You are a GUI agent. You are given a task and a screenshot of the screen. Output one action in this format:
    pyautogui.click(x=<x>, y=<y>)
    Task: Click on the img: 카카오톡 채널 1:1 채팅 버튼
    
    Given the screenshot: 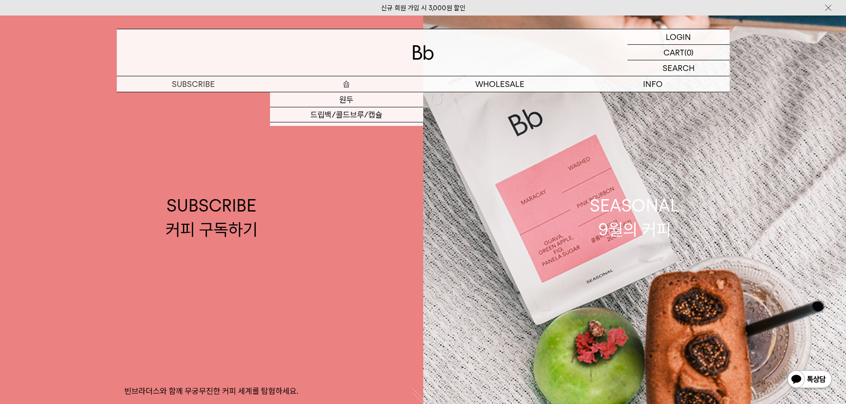 What is the action you would take?
    pyautogui.click(x=809, y=380)
    